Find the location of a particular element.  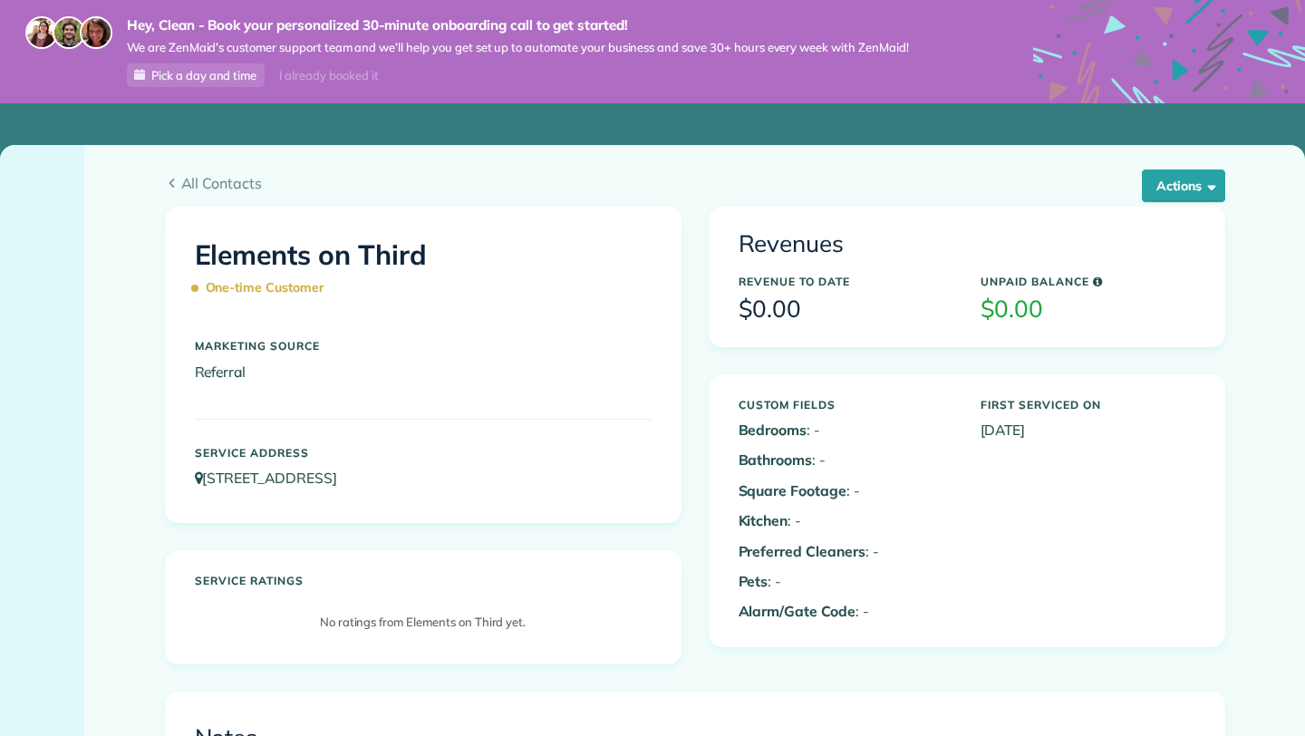

b: Bathrooms is located at coordinates (776, 459).